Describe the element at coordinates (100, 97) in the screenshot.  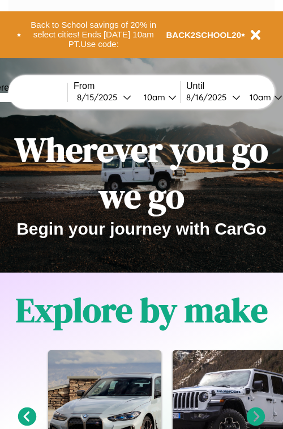
I see `div: 8 / 15 / 2025` at that location.